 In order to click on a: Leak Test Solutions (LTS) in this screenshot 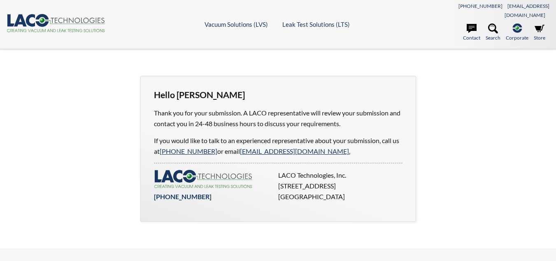, I will do `click(316, 24)`.